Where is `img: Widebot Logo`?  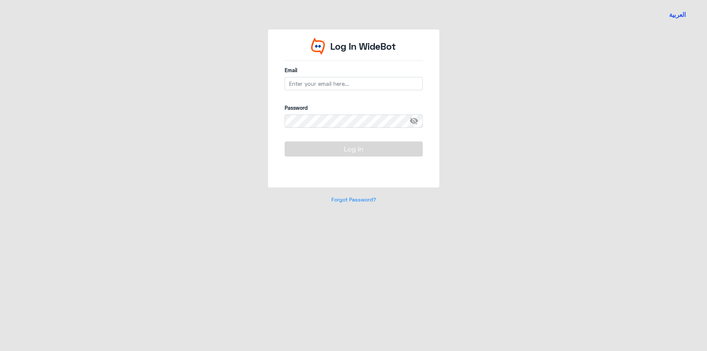
img: Widebot Logo is located at coordinates (318, 46).